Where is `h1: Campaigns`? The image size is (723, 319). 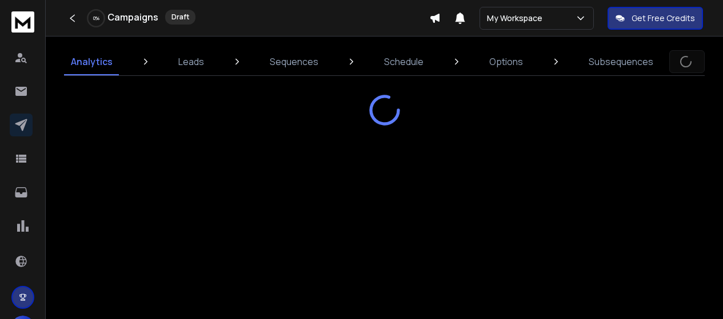 h1: Campaigns is located at coordinates (133, 17).